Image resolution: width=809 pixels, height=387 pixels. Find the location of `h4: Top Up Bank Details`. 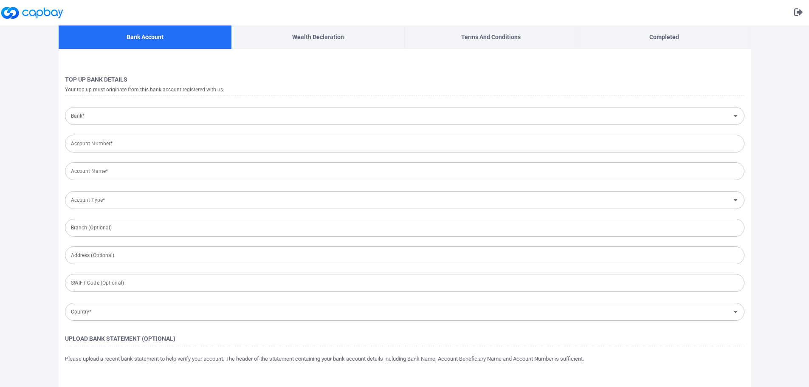

h4: Top Up Bank Details is located at coordinates (405, 79).